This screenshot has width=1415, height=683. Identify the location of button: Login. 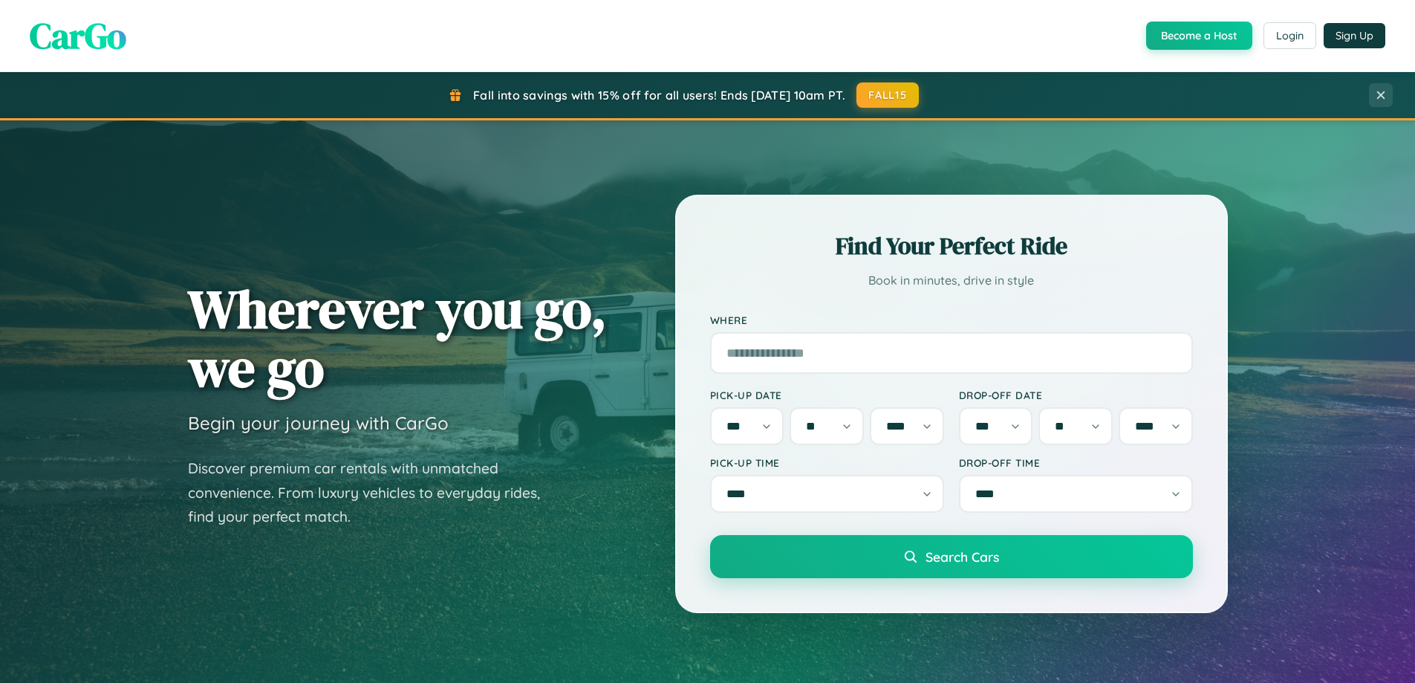
(1290, 36).